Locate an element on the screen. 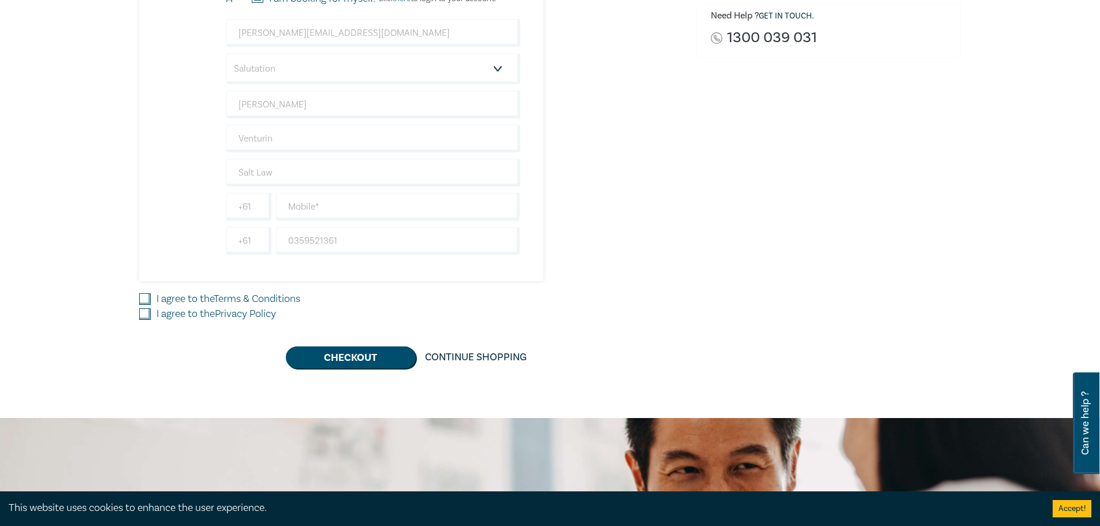 This screenshot has width=1100, height=526. input: Phone is located at coordinates (398, 241).